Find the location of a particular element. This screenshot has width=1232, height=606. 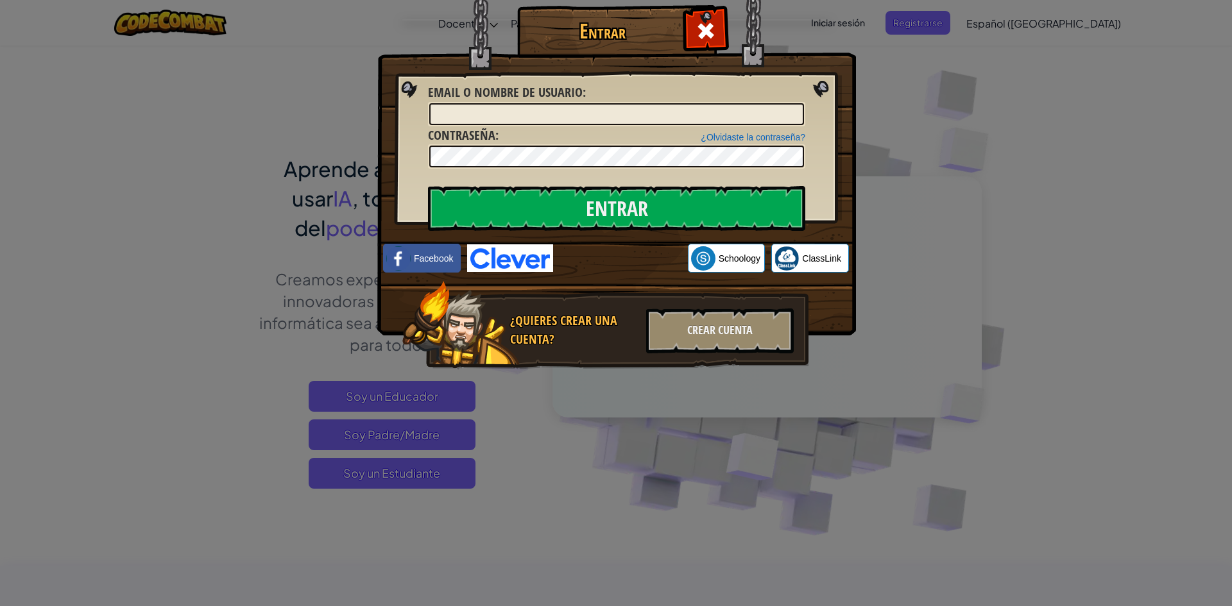

span: Schoology is located at coordinates (739, 259).